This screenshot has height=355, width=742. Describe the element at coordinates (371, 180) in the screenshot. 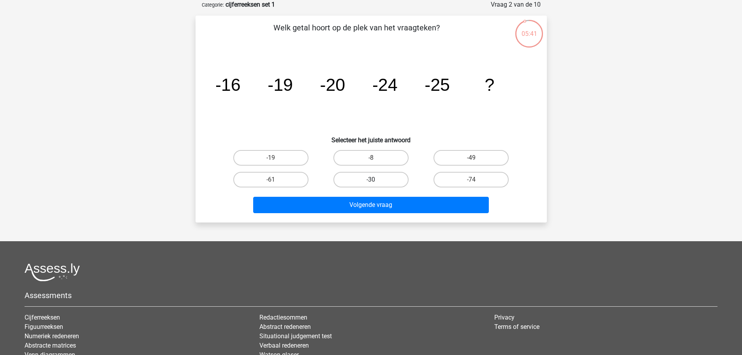

I see `label: -30` at that location.